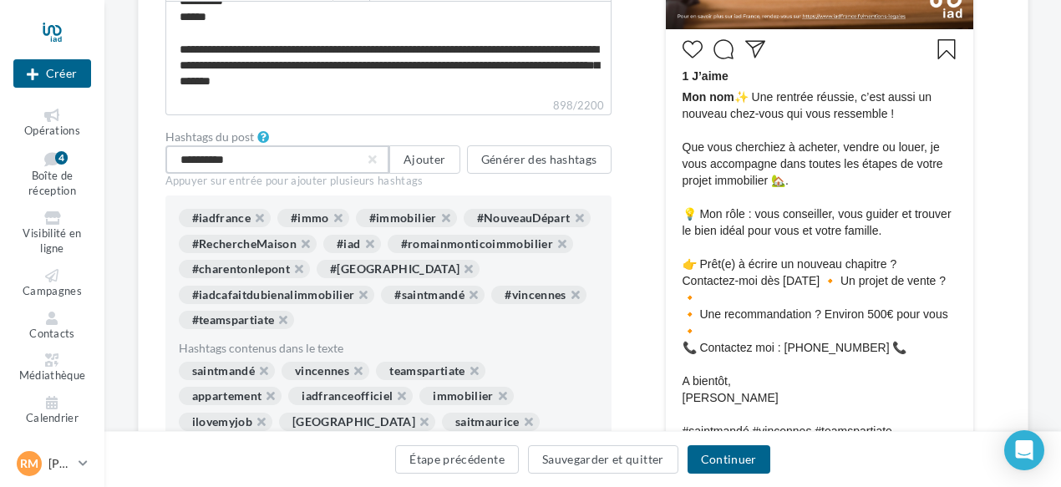 This screenshot has height=487, width=1061. Describe the element at coordinates (388, 348) in the screenshot. I see `div: Hashtags contenus dans le texte` at that location.